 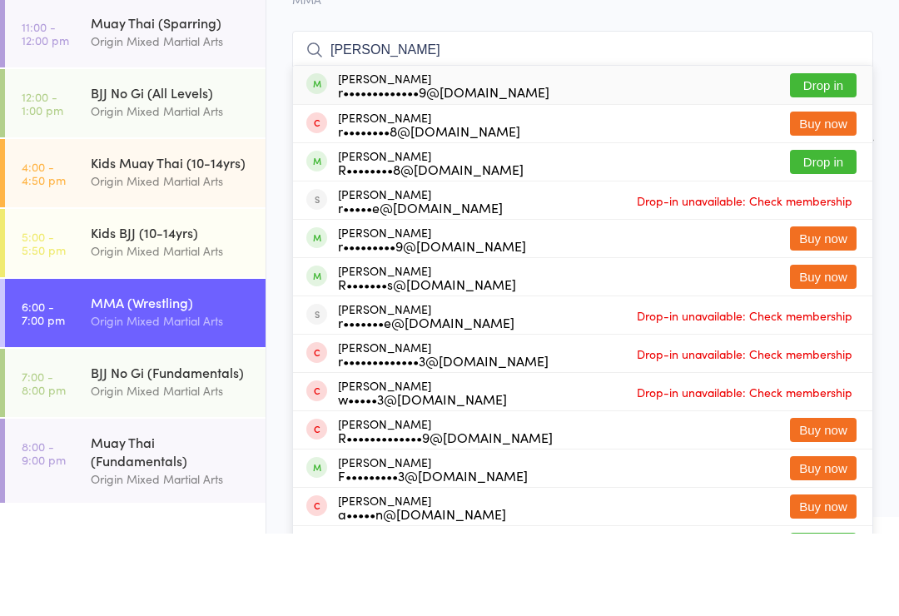 I want to click on a: 8:00 -9:00 pmMuay Thai (Fundamentals)Origin Mixed Martial Arts, so click(x=135, y=543).